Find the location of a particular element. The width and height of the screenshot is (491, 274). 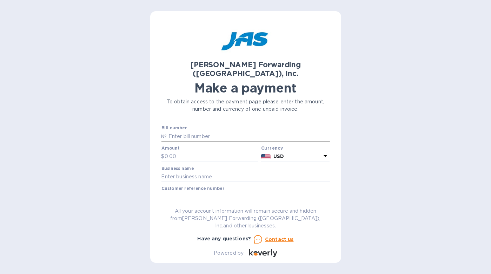

label: Customer reference number is located at coordinates (193, 189).